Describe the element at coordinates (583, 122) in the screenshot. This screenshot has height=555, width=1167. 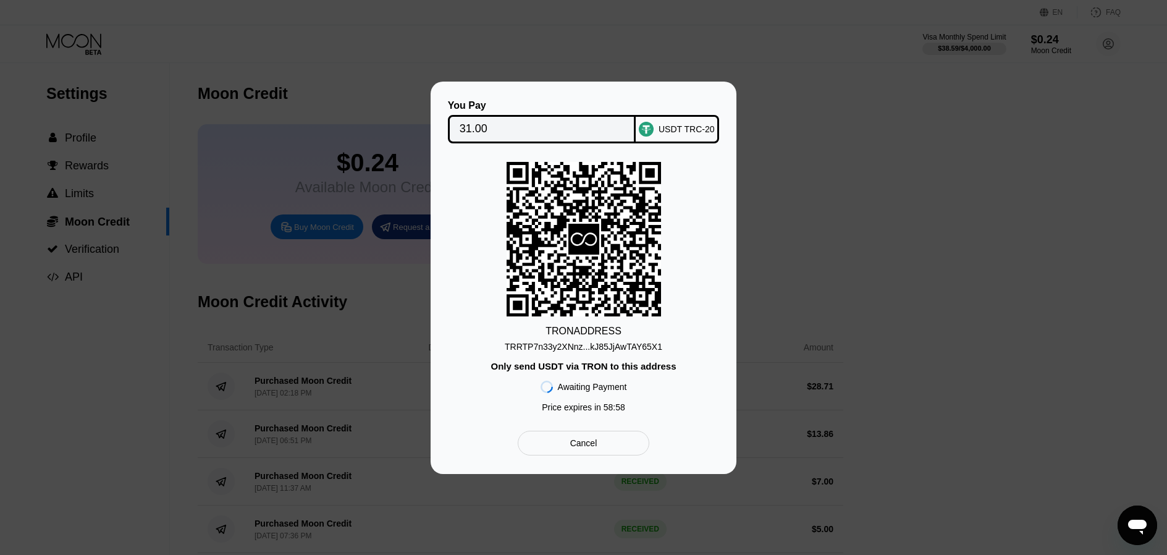
I see `div: You PayUSDT TRC-20` at that location.